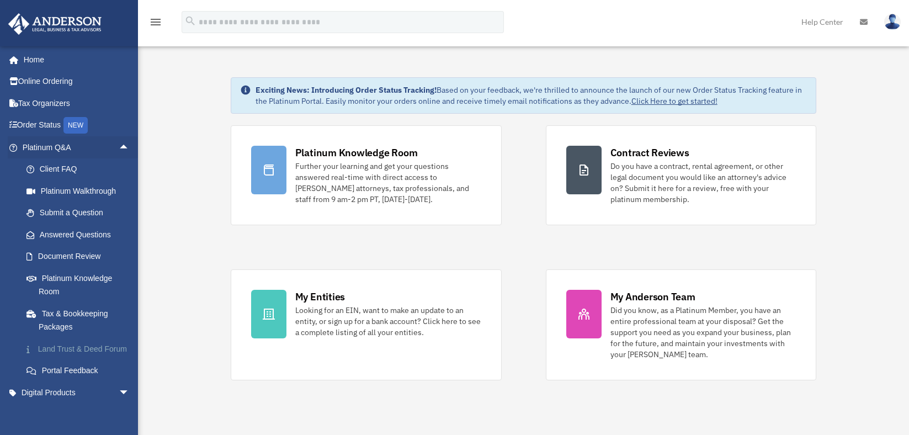  Describe the element at coordinates (346, 90) in the screenshot. I see `strong: Exciting News: Introducing Order Status Tracking!` at that location.